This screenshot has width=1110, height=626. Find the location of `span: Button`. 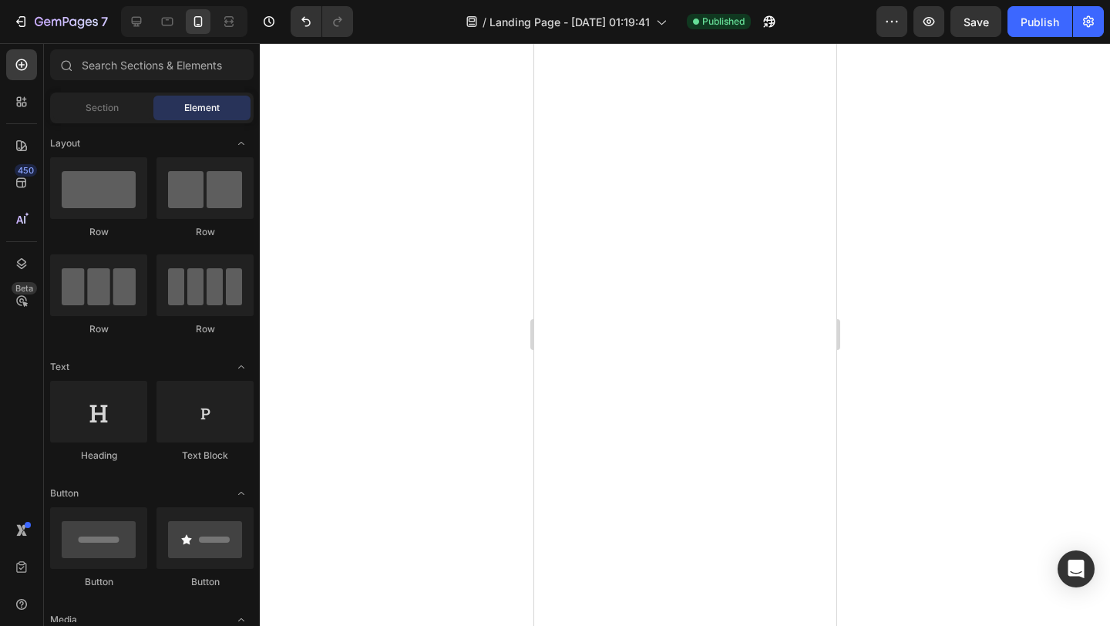

span: Button is located at coordinates (64, 494).